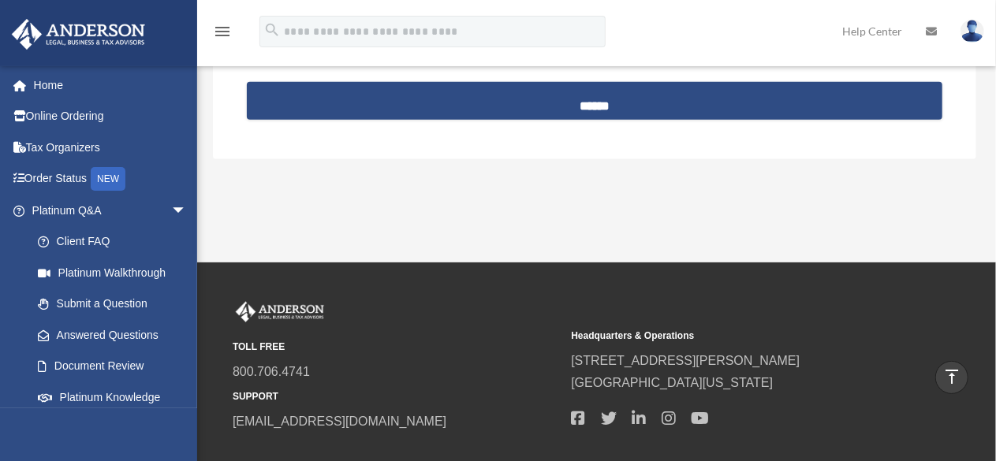 Image resolution: width=996 pixels, height=461 pixels. What do you see at coordinates (222, 34) in the screenshot?
I see `a: menu` at bounding box center [222, 34].